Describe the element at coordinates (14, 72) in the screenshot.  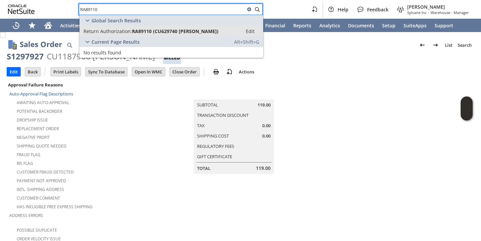
I see `input: Edit` at that location.